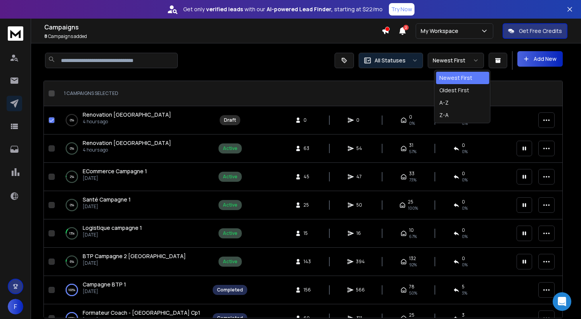  I want to click on span: 16, so click(360, 234).